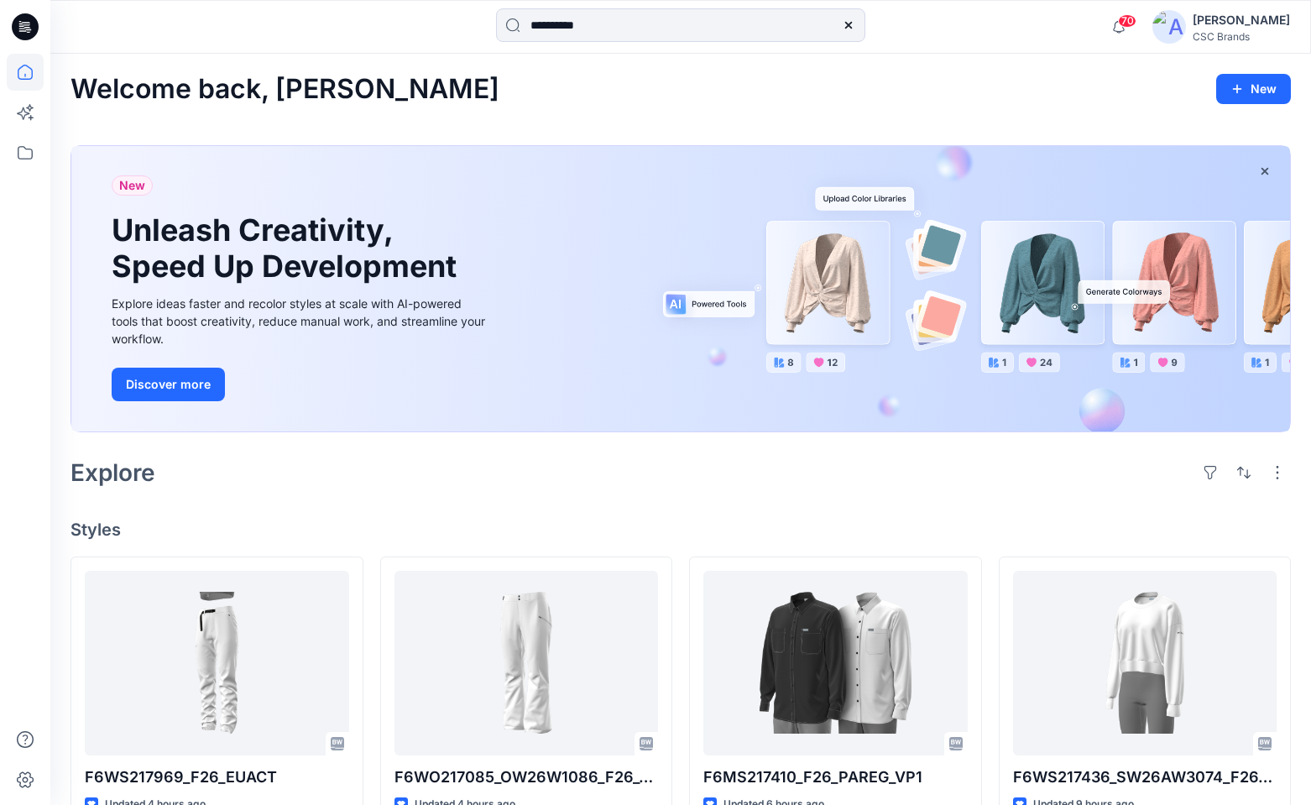  What do you see at coordinates (835, 777) in the screenshot?
I see `p: F6MS217410_F26_PAREG_VP1` at bounding box center [835, 777].